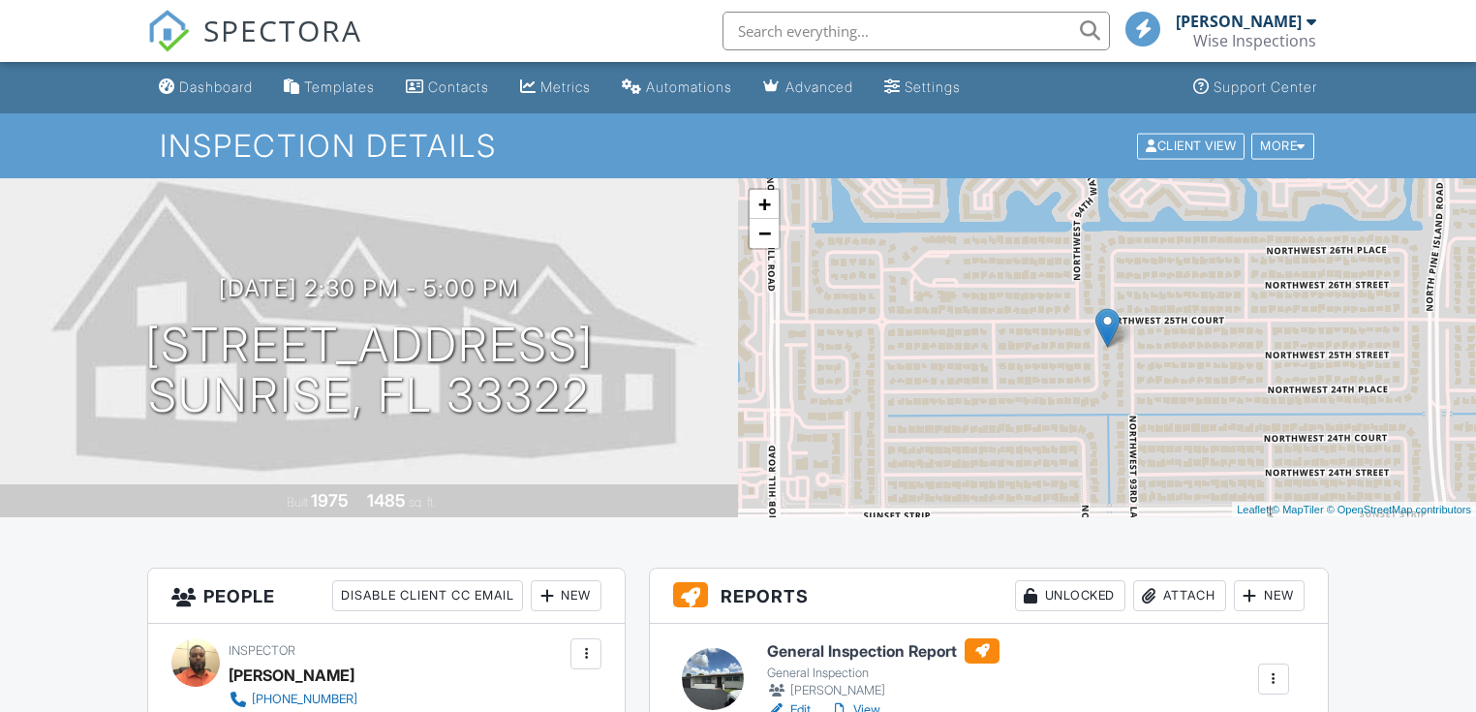 This screenshot has width=1476, height=712. What do you see at coordinates (169, 31) in the screenshot?
I see `img: The Best Home Inspection Software - Spectora` at bounding box center [169, 31].